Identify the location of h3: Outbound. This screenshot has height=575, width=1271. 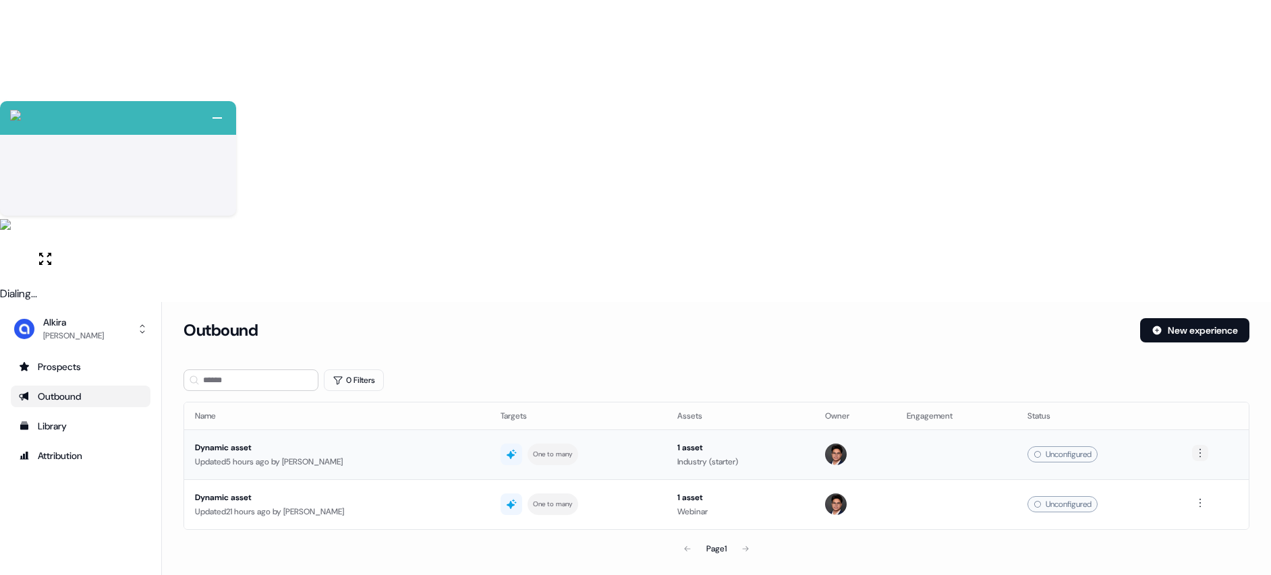
(221, 331).